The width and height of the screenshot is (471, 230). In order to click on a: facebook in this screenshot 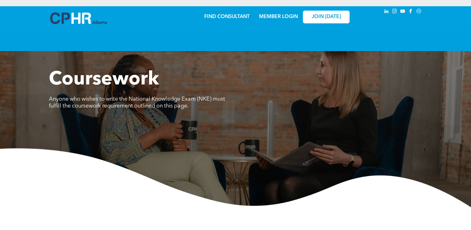, I will do `click(411, 12)`.